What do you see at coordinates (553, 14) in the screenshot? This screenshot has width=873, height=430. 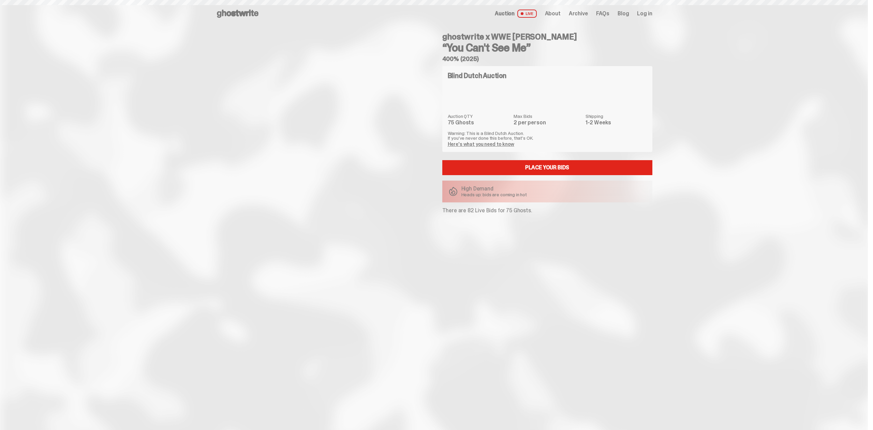 I see `span: About` at bounding box center [553, 14].